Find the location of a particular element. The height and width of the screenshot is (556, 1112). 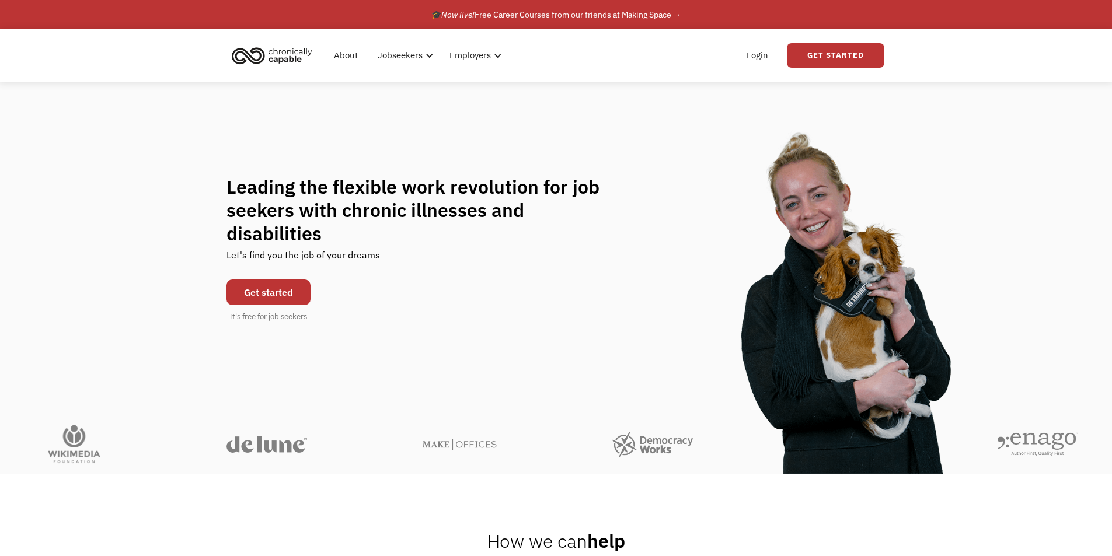

div: 🎓 Free Career Courses from our friends at Making Space → is located at coordinates (556, 15).